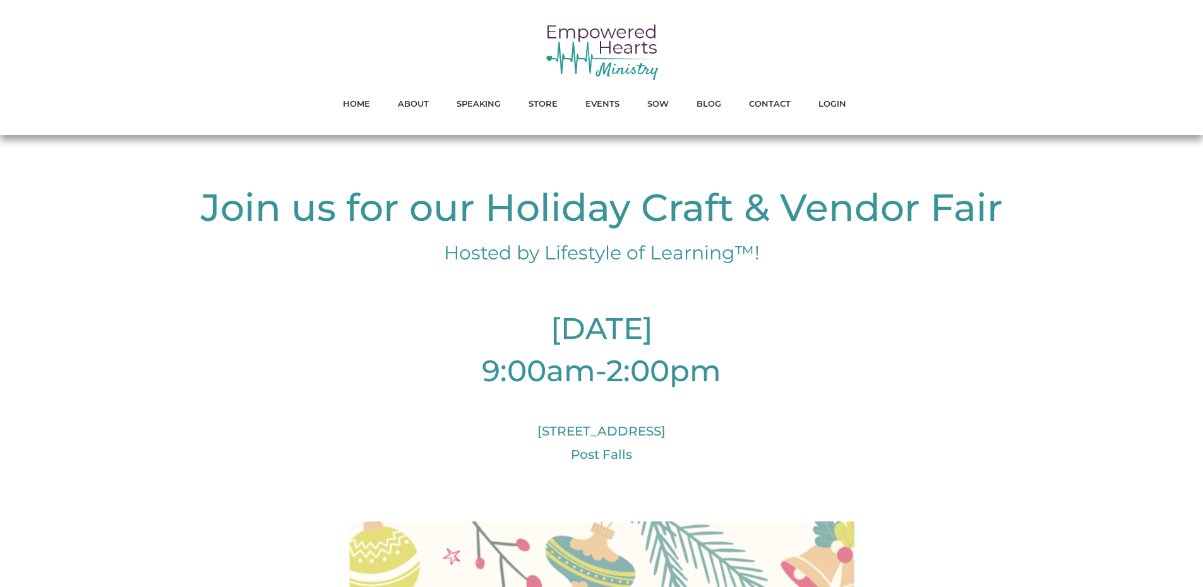 The width and height of the screenshot is (1203, 587). Describe the element at coordinates (479, 104) in the screenshot. I see `span: SPEAKING` at that location.